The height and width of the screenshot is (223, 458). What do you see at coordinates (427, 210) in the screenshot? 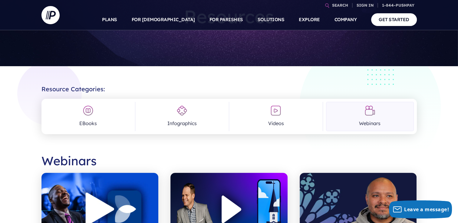
I see `span: Leave a message!` at bounding box center [427, 210].